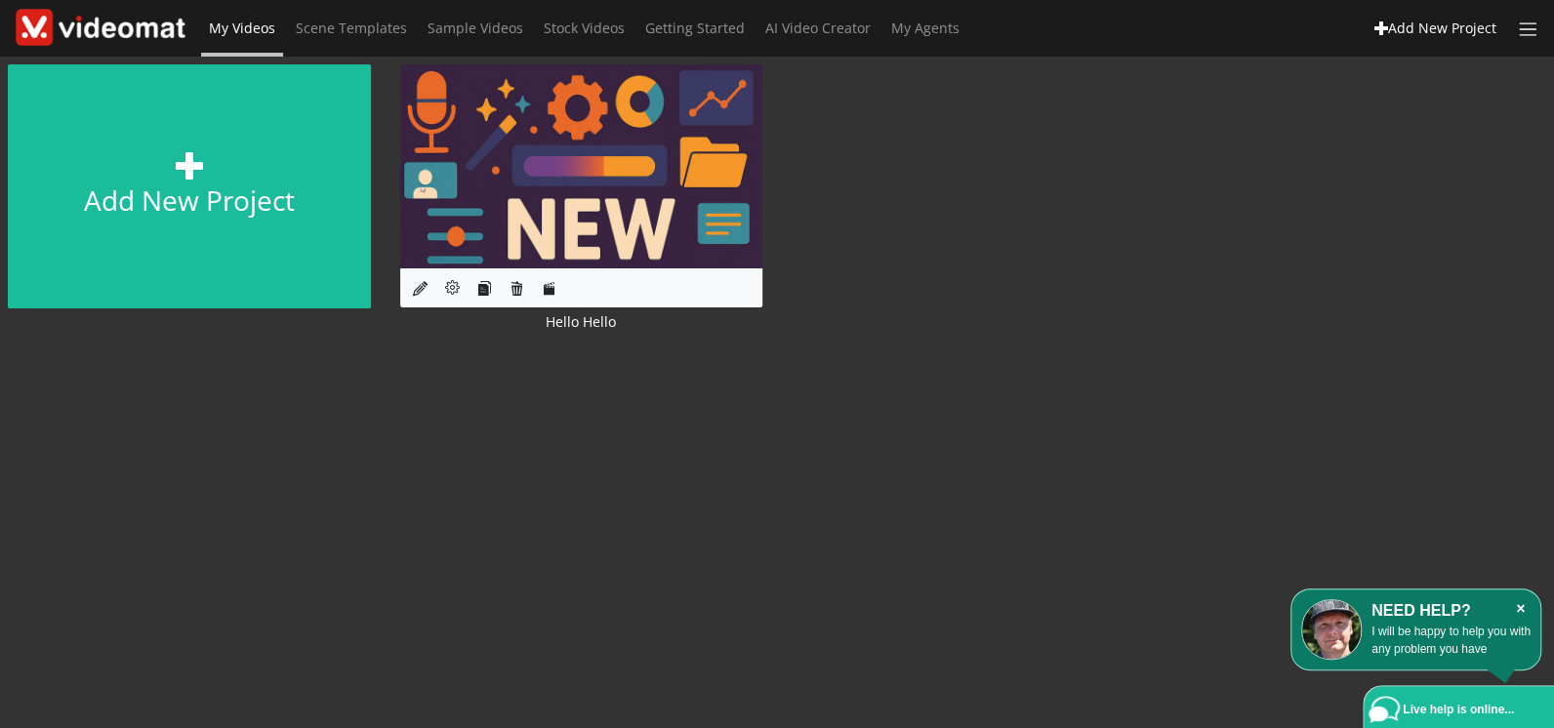  Describe the element at coordinates (351, 27) in the screenshot. I see `span: Scene Templates` at that location.